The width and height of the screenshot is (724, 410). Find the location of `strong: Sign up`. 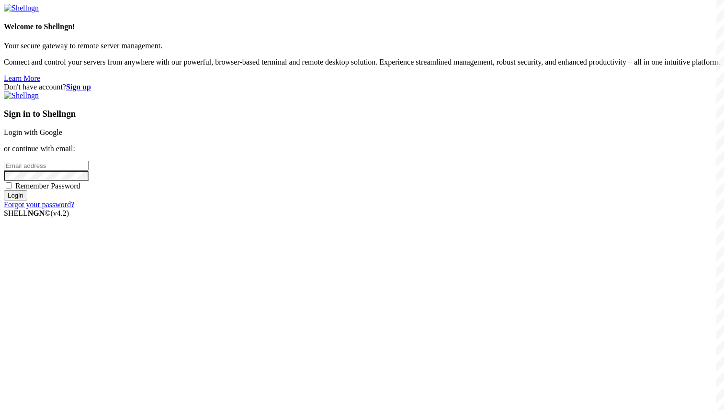

strong: Sign up is located at coordinates (78, 87).